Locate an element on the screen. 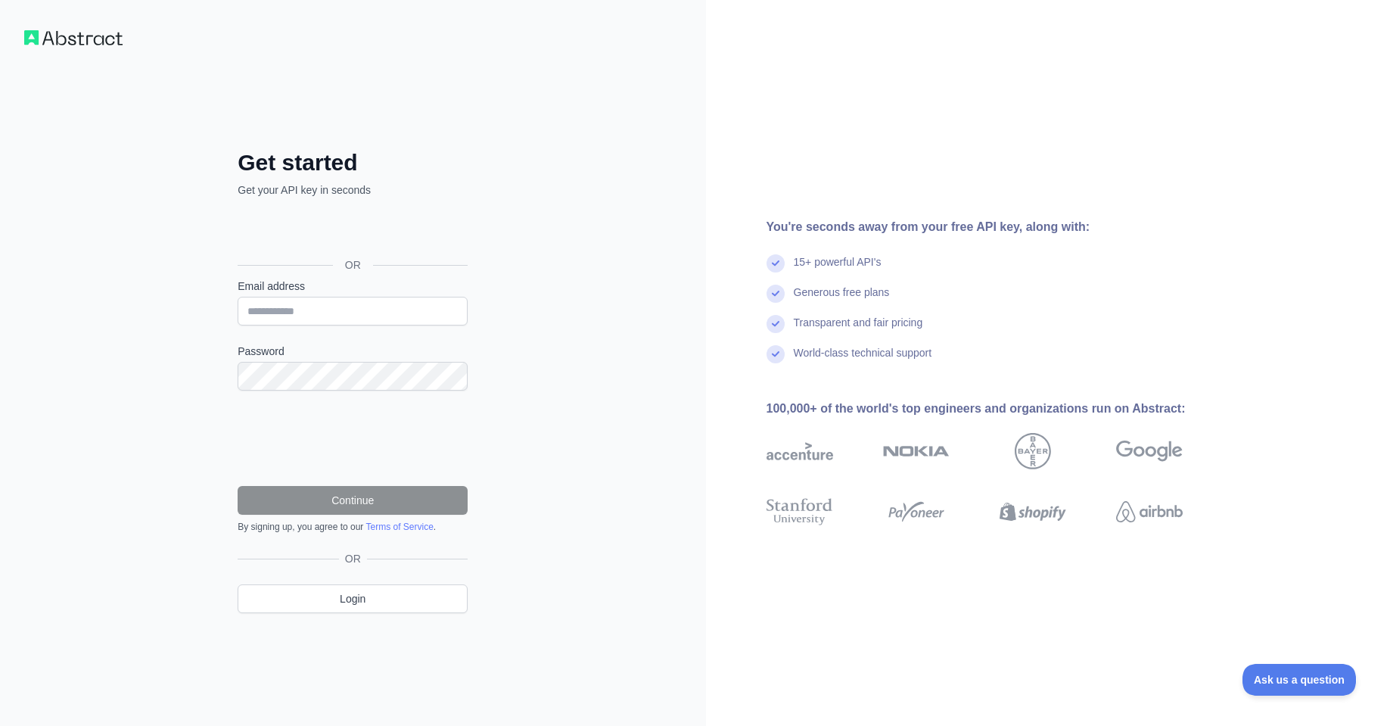 The height and width of the screenshot is (726, 1387). div: By signing up, you agree to our . is located at coordinates (353, 527).